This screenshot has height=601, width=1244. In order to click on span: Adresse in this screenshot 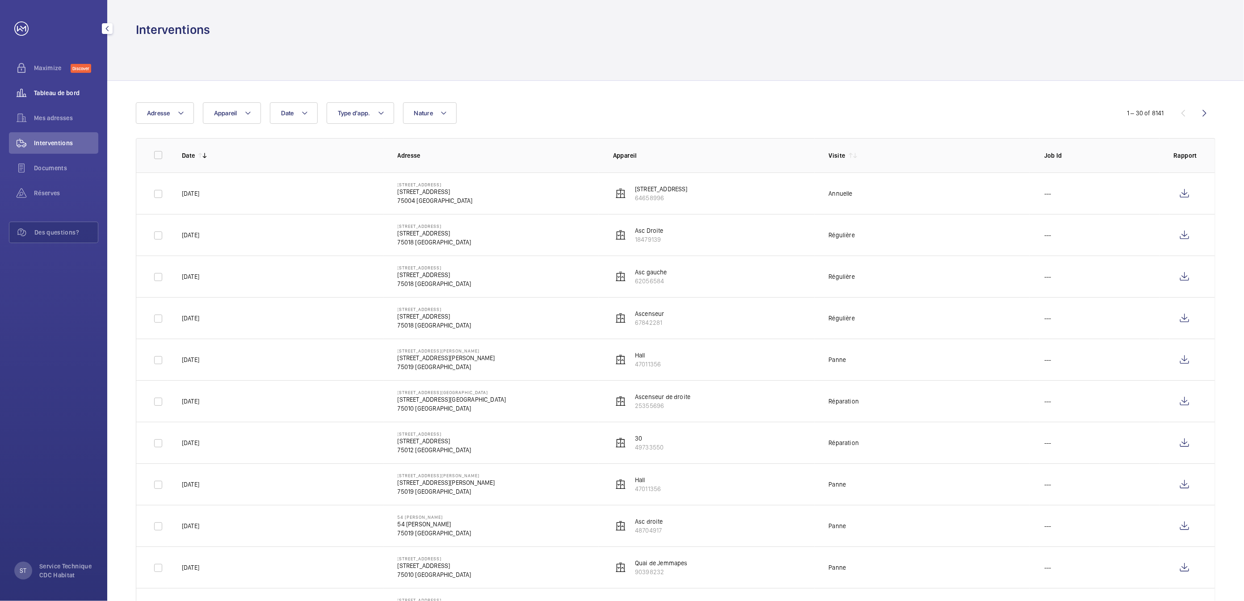, I will do `click(159, 113)`.